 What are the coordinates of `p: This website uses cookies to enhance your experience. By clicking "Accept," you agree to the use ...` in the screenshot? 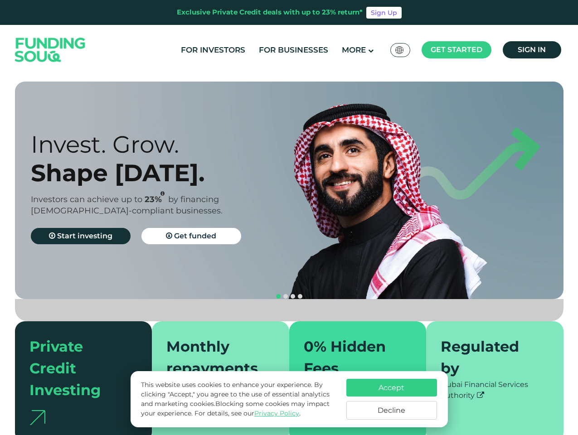 It's located at (239, 399).